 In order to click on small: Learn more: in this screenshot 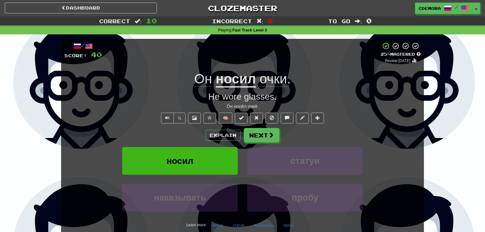, I will do `click(196, 225)`.